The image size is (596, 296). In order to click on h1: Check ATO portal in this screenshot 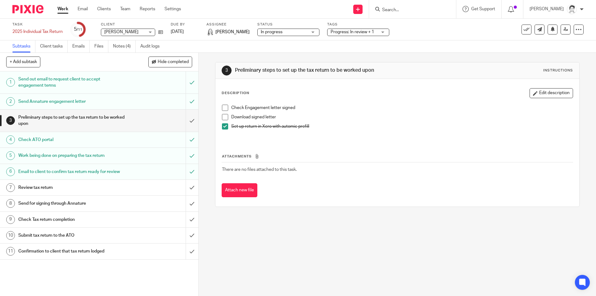, I will do `click(72, 140)`.